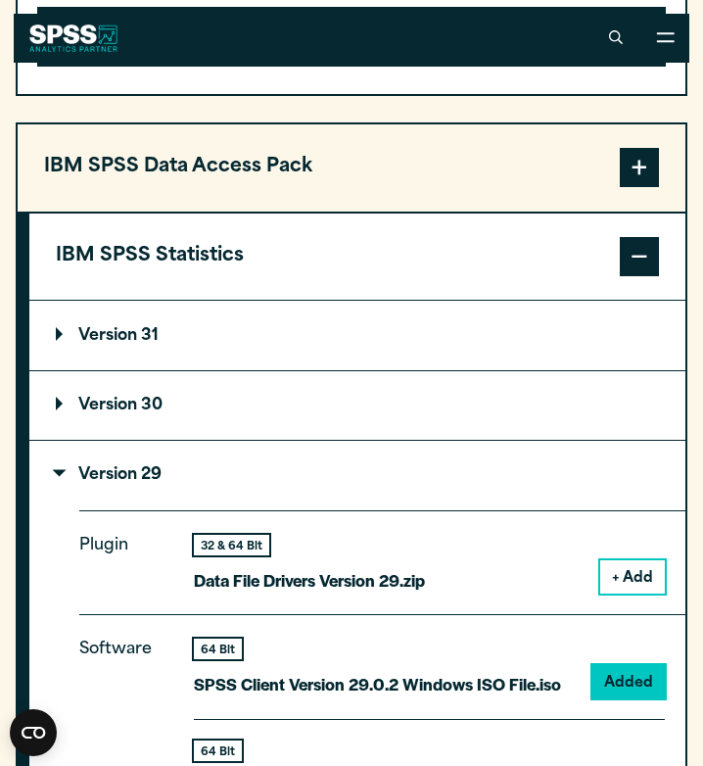  I want to click on button: IBM SPSS Statistics, so click(357, 257).